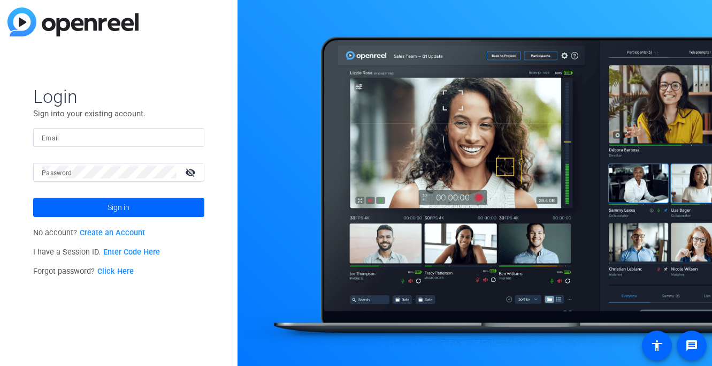 The width and height of the screenshot is (712, 366). I want to click on a: Enter Code Here, so click(132, 252).